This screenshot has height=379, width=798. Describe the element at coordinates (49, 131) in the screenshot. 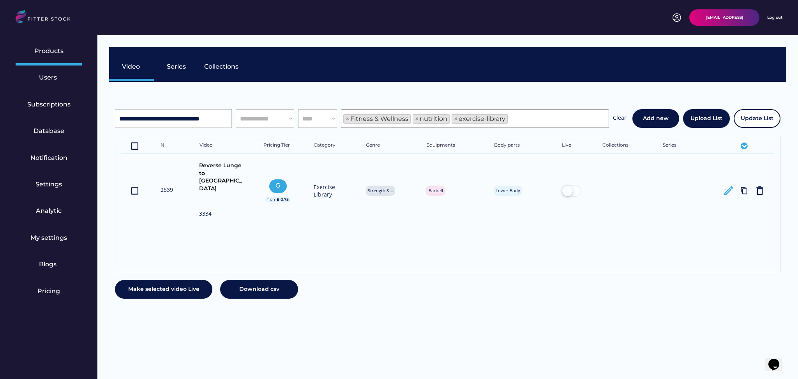

I see `div: Database` at that location.